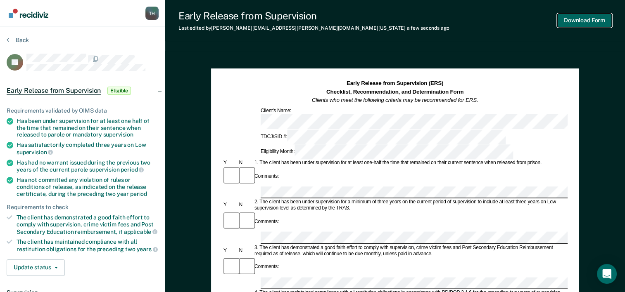  What do you see at coordinates (88, 187) in the screenshot?
I see `div: Has not committed any violation of rules or conditions of release, as indicated on the release ce...` at bounding box center [88, 187].